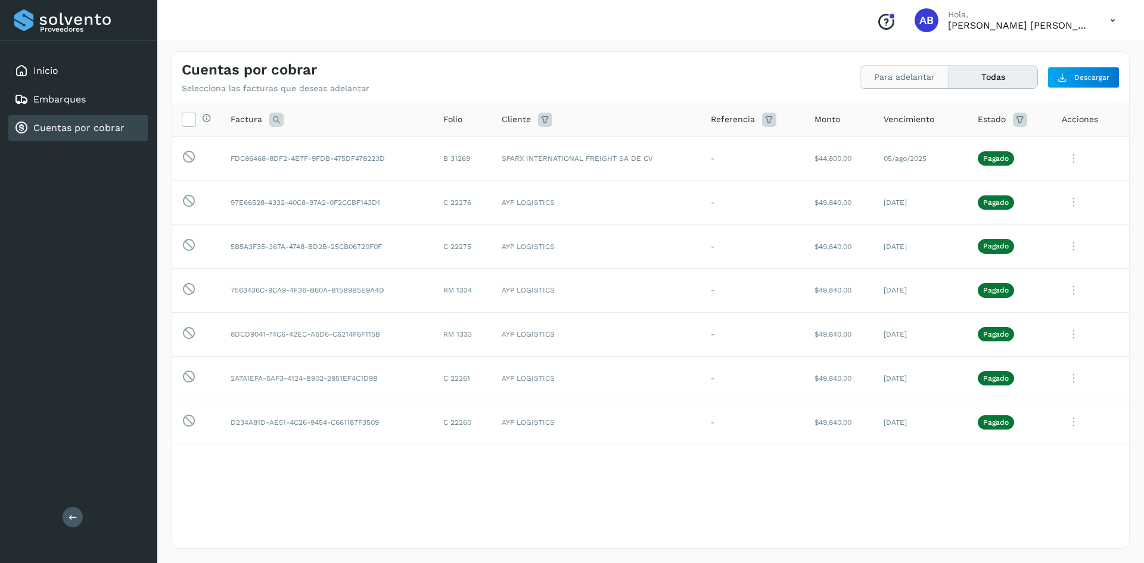 The height and width of the screenshot is (563, 1144). What do you see at coordinates (463, 203) in the screenshot?
I see `td: C 22276` at bounding box center [463, 203].